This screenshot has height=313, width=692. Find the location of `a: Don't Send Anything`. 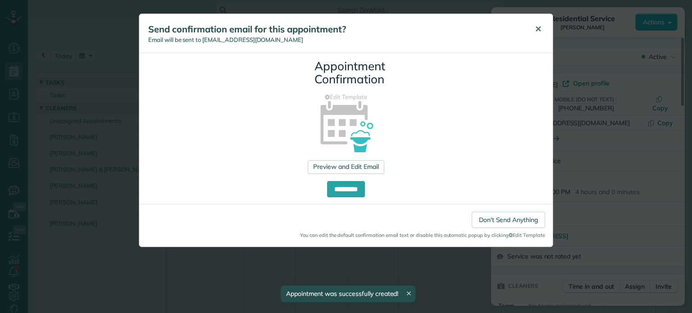

a: Don't Send Anything is located at coordinates (508, 220).